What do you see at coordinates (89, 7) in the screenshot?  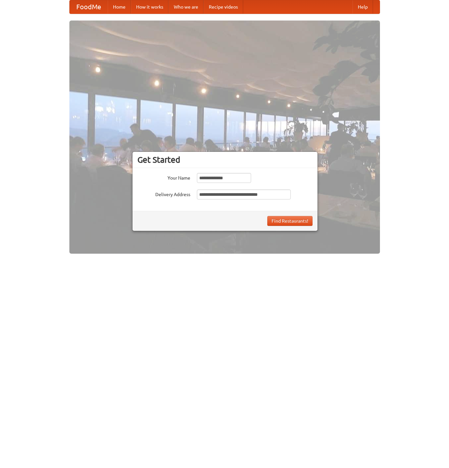 I see `a: FoodMe` at bounding box center [89, 7].